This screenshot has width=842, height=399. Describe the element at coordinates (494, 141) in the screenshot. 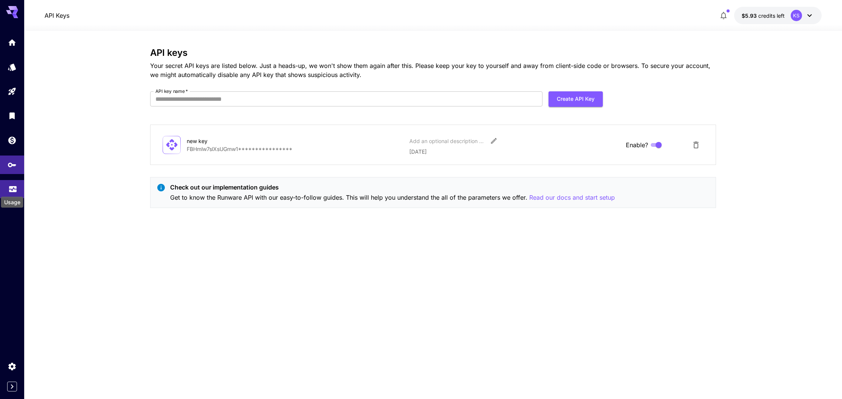

I see `button: Edit` at that location.